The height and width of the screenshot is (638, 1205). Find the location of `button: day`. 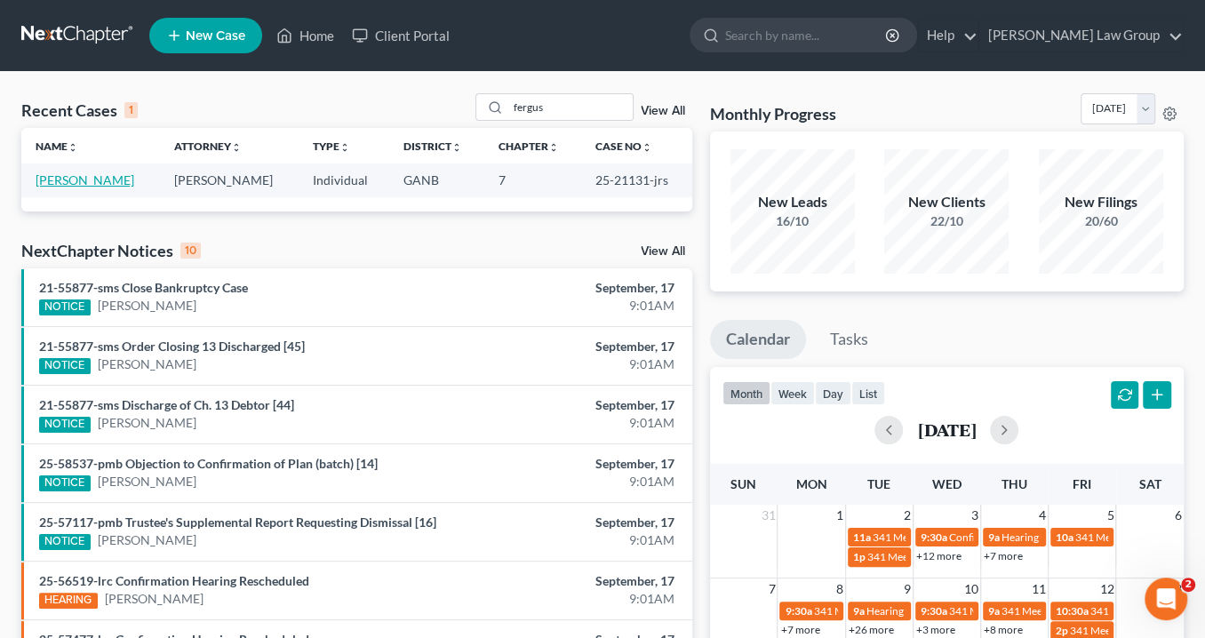

button: day is located at coordinates (832, 393).